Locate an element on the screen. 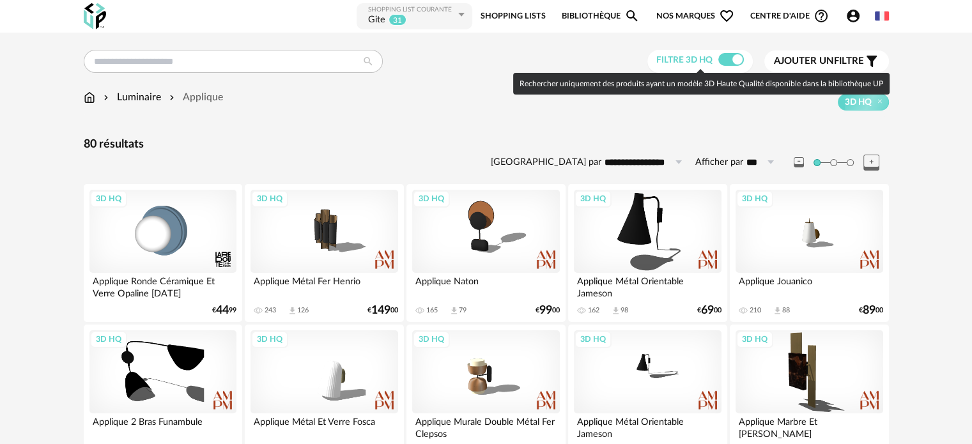  span: Ajouter un is located at coordinates (804, 61).